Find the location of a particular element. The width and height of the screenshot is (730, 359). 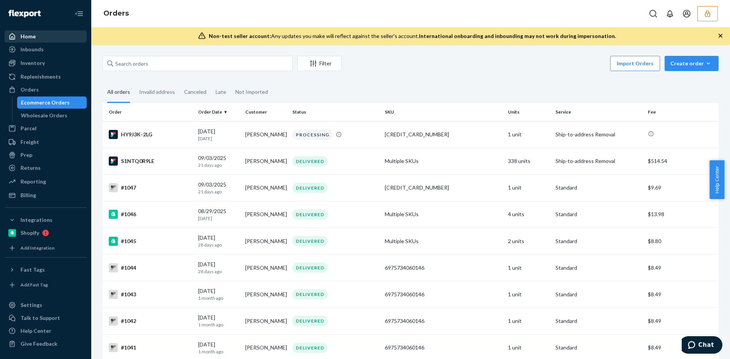

div: Prep is located at coordinates (26, 155).